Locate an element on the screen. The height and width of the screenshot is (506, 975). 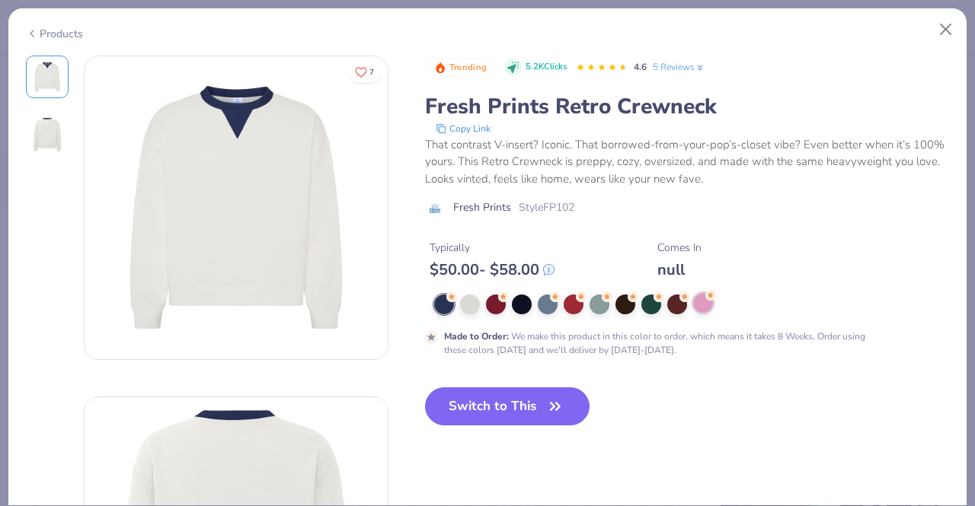
span: 5.2K Clicks is located at coordinates (546, 67).